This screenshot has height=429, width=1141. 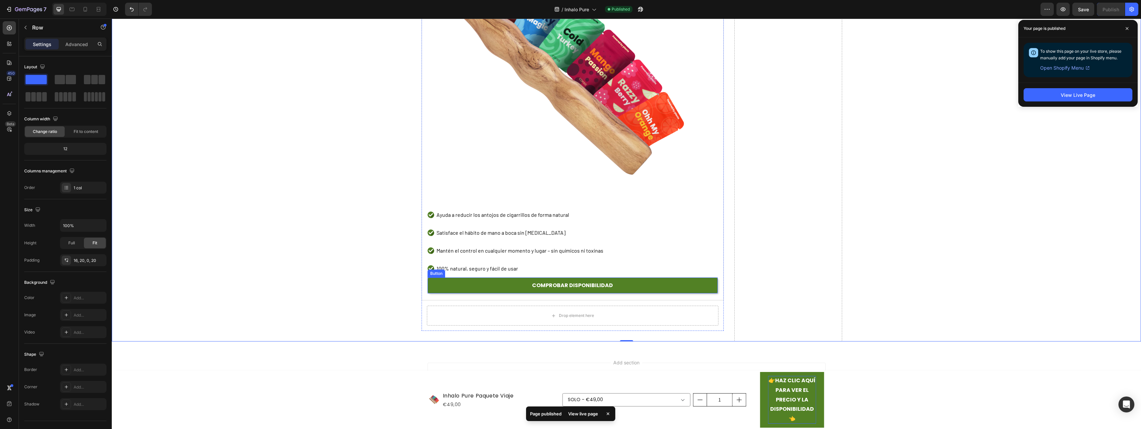 I want to click on span: Published, so click(x=620, y=9).